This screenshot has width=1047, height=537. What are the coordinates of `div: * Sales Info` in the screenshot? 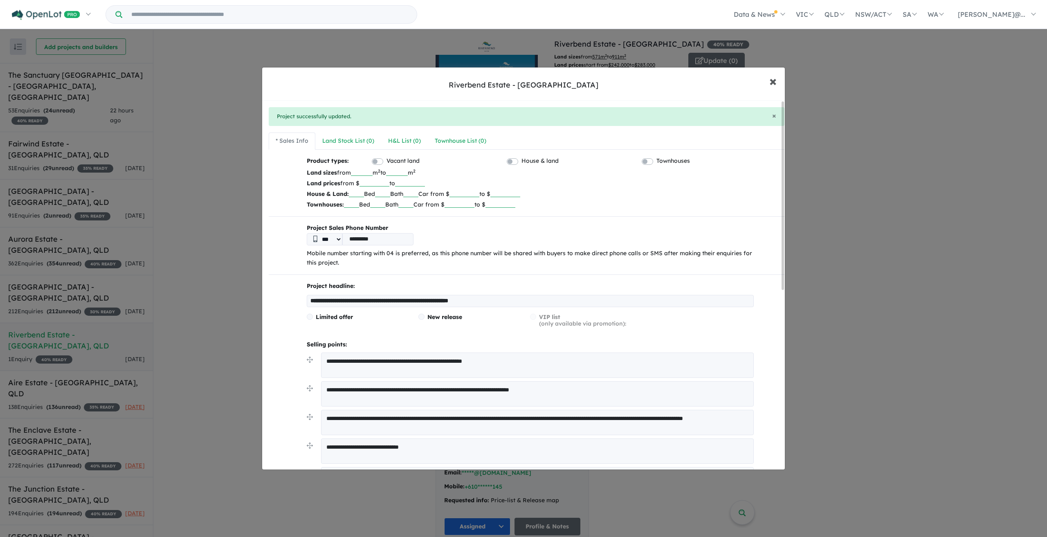 It's located at (292, 141).